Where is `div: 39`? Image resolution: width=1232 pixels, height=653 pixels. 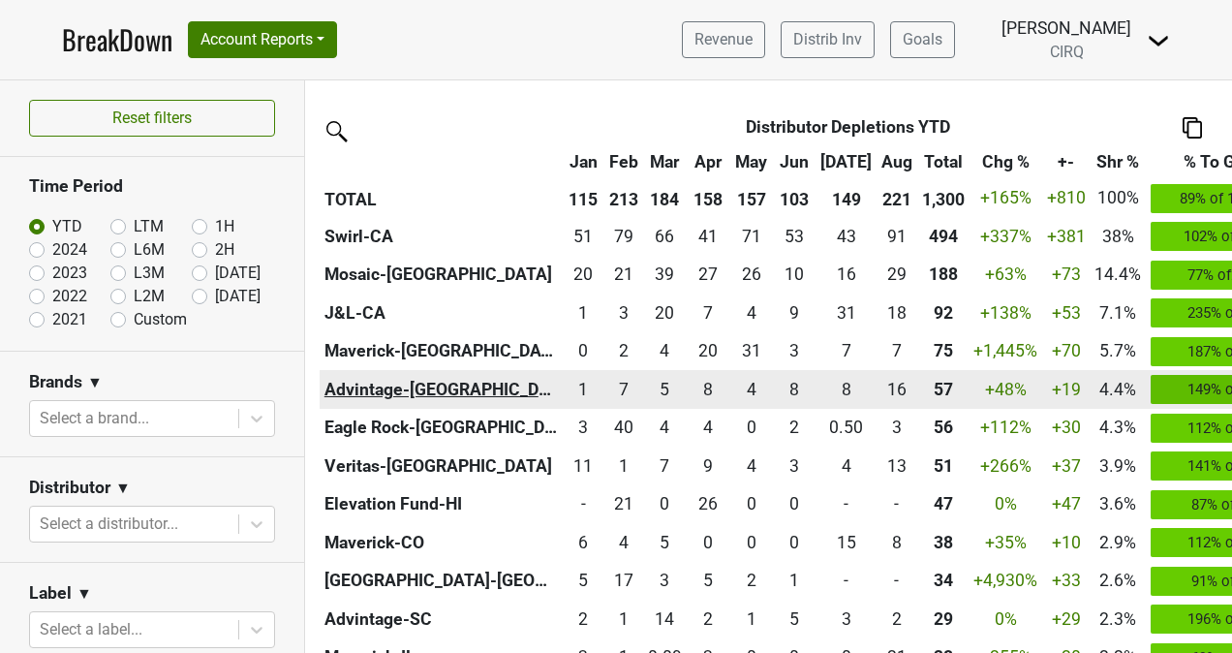
div: 39 is located at coordinates (664, 274).